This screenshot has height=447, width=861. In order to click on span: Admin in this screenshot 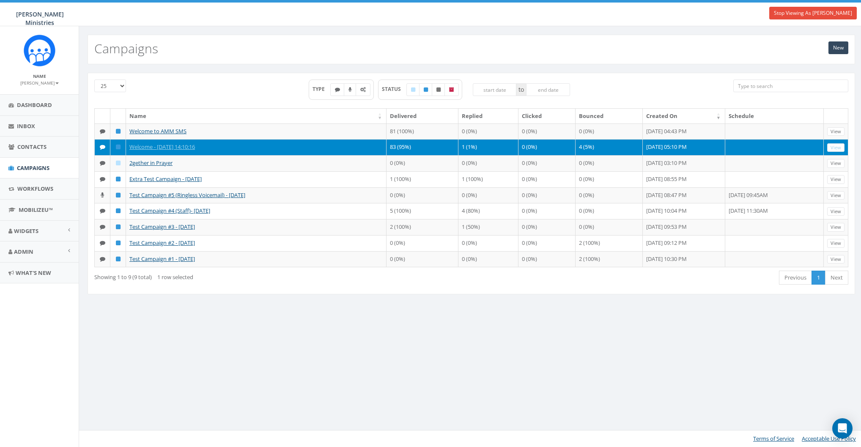, I will do `click(24, 252)`.